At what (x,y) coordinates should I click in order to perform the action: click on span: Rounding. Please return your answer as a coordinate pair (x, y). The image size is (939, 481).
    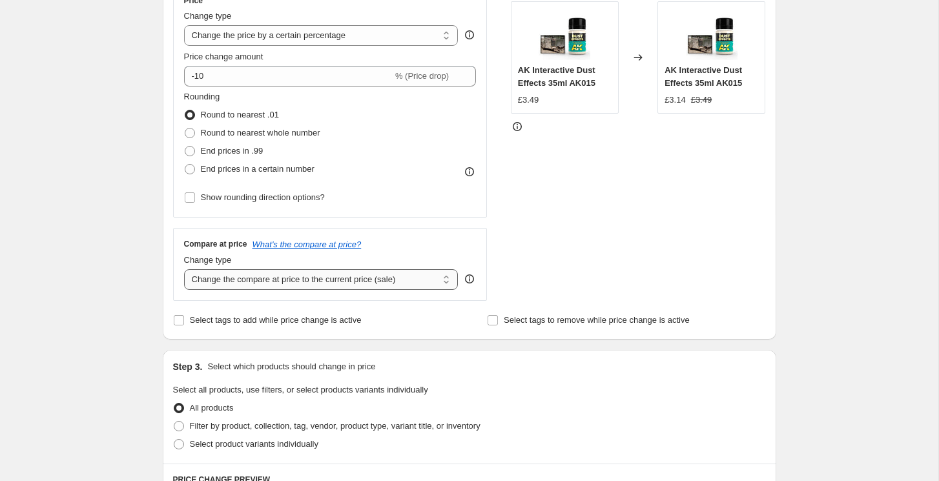
    Looking at the image, I should click on (202, 96).